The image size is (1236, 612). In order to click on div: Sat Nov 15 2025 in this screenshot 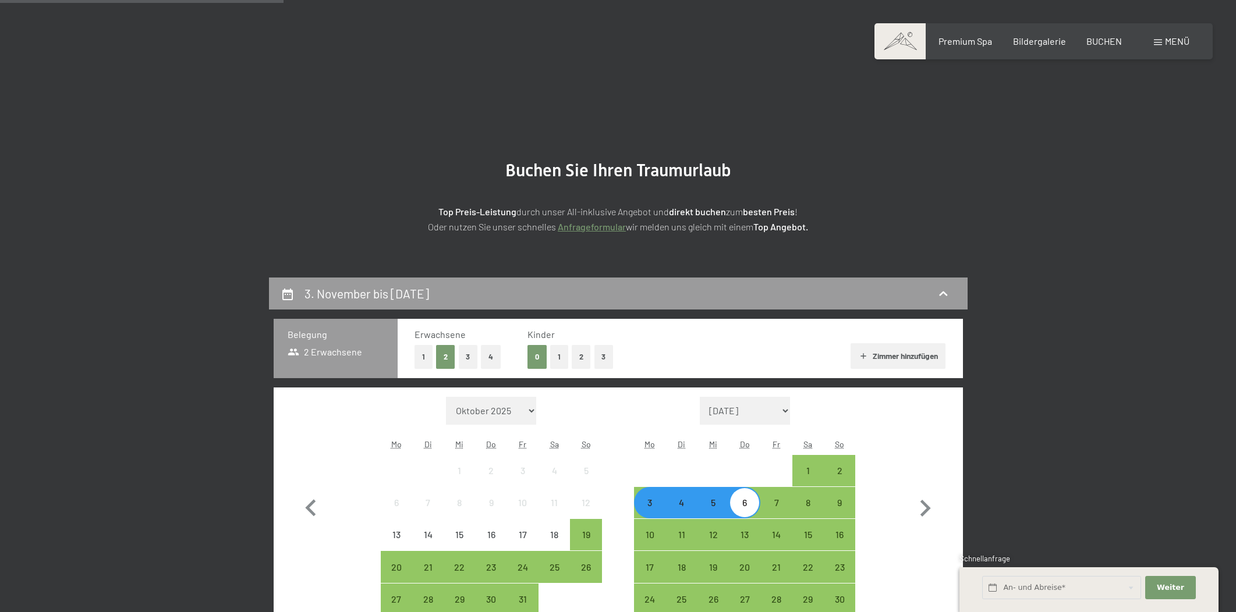, I will do `click(808, 535)`.